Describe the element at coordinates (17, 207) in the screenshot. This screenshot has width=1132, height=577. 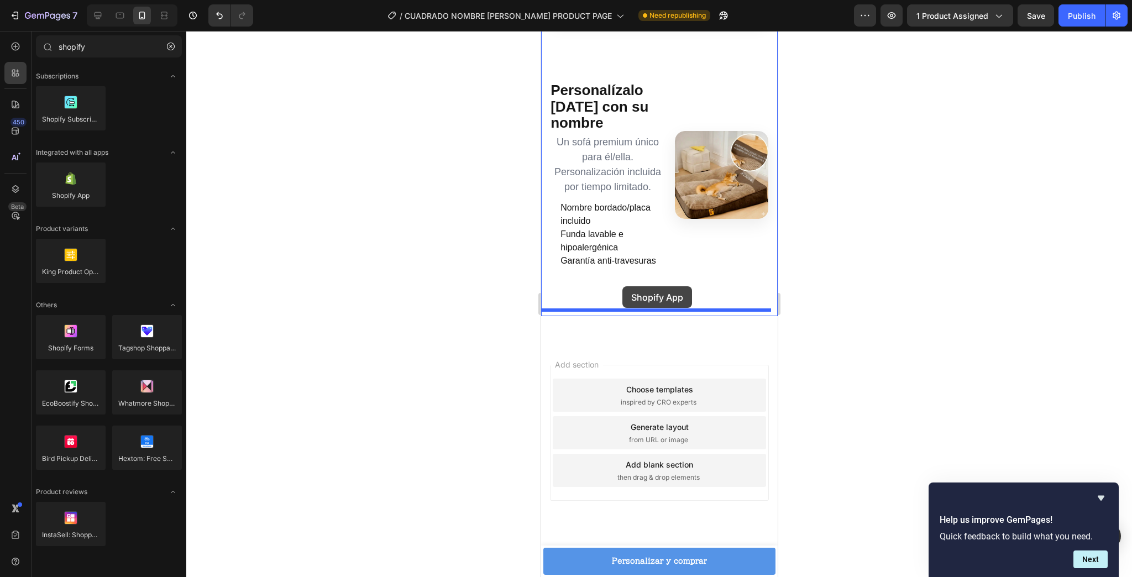
I see `div: Beta` at that location.